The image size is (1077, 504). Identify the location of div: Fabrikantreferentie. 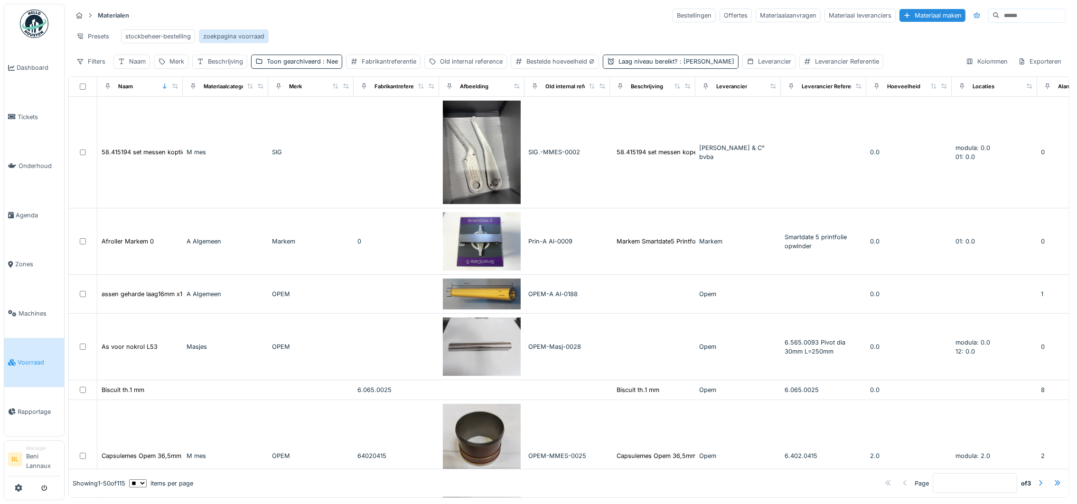
(399, 86).